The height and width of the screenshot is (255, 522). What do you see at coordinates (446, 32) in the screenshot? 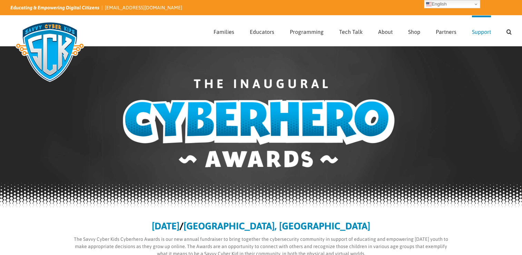
I see `span: Partners` at bounding box center [446, 32].